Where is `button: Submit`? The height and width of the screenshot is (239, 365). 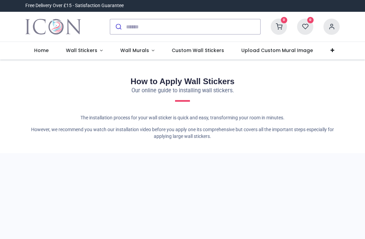
button: Submit is located at coordinates (118, 27).